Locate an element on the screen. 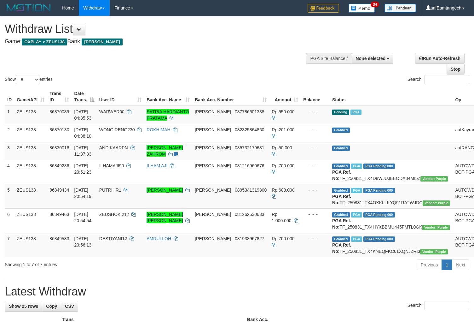  a: SATRIA HARDIANTO PRATAMA is located at coordinates (168, 115).